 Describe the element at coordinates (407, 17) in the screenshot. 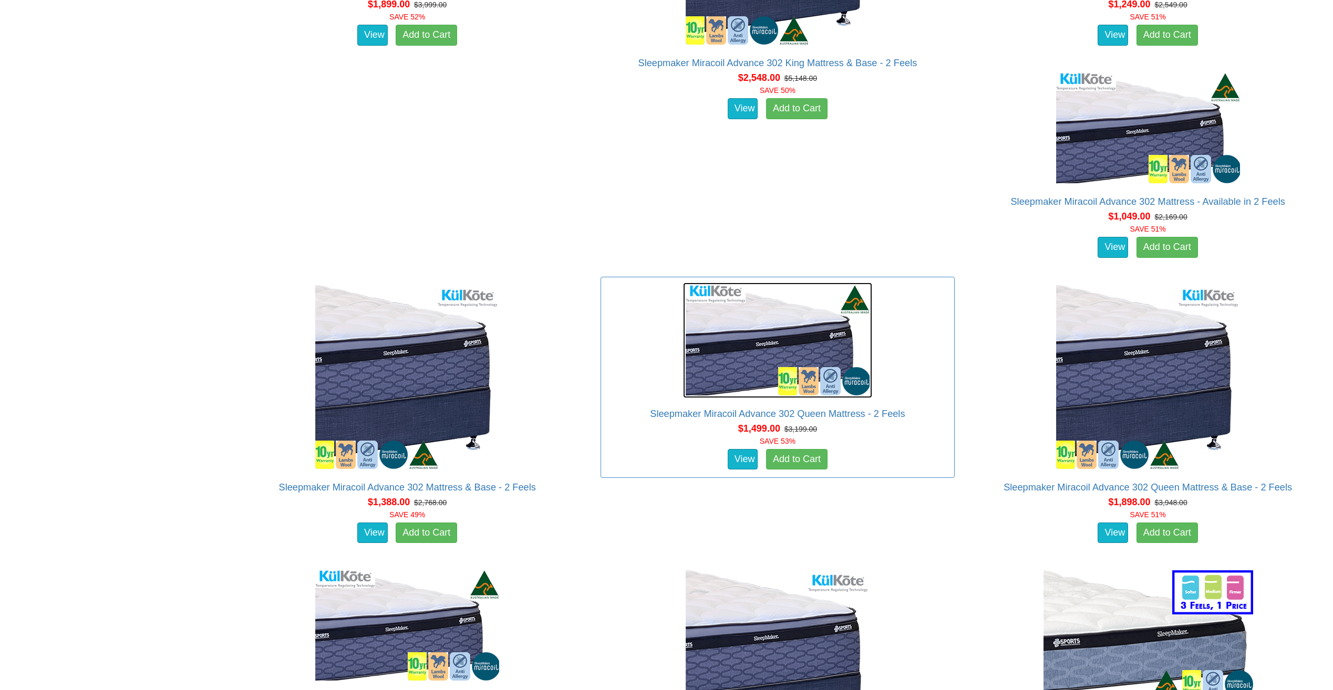

I see `font: SAVE 52%` at that location.